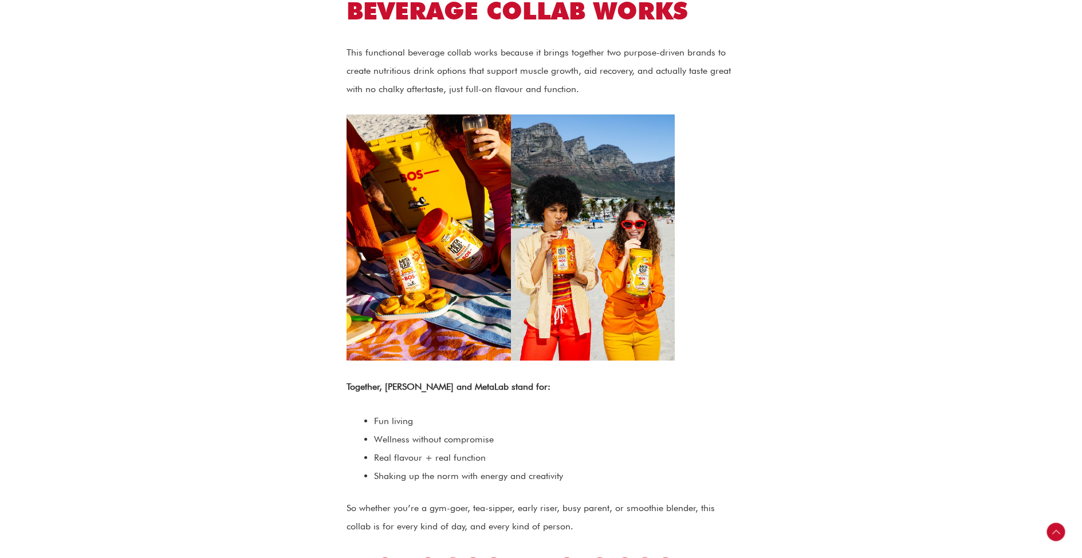 The height and width of the screenshot is (558, 1082). I want to click on p: So whether you’re a gym-goer, tea-sipper, early riser, busy parent, or smoothie blender, this col..., so click(541, 518).